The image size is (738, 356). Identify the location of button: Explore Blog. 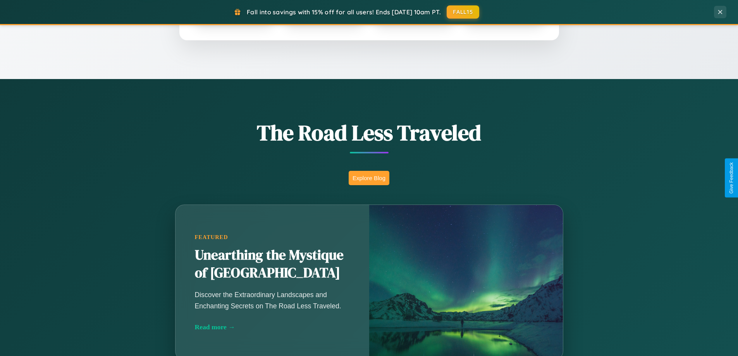
(369, 178).